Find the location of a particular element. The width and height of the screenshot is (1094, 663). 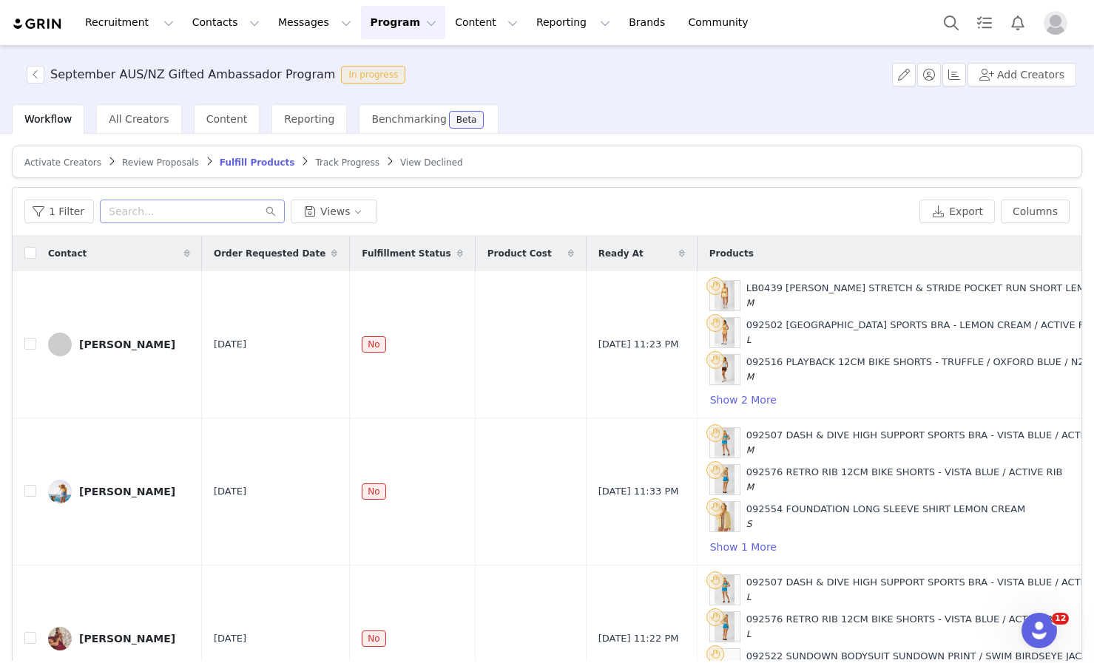

button: Content is located at coordinates (486, 22).